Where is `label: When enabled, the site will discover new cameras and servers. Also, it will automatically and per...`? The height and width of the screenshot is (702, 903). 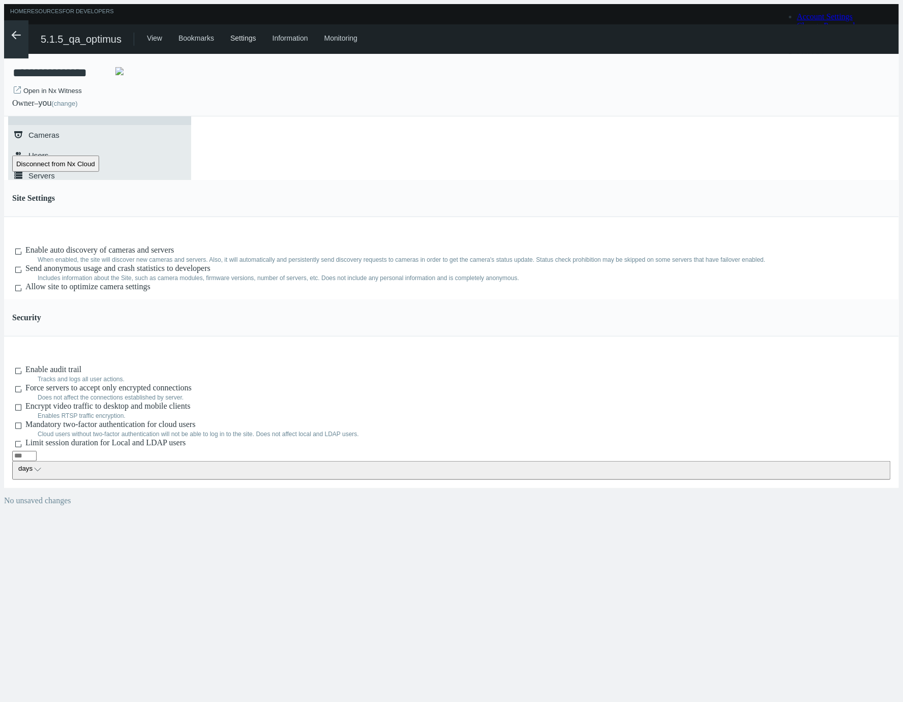
label: When enabled, the site will discover new cameras and servers. Also, it will automatically and per... is located at coordinates (401, 260).